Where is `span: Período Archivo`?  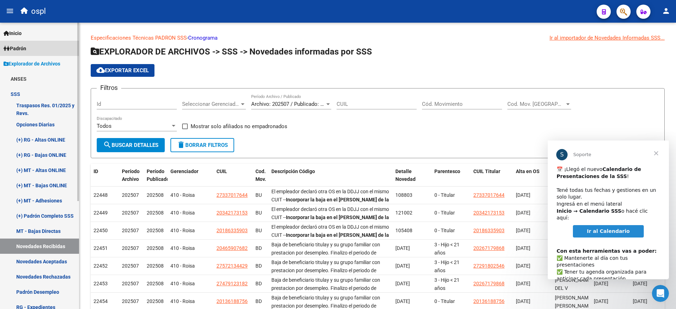 span: Período Archivo is located at coordinates (131, 175).